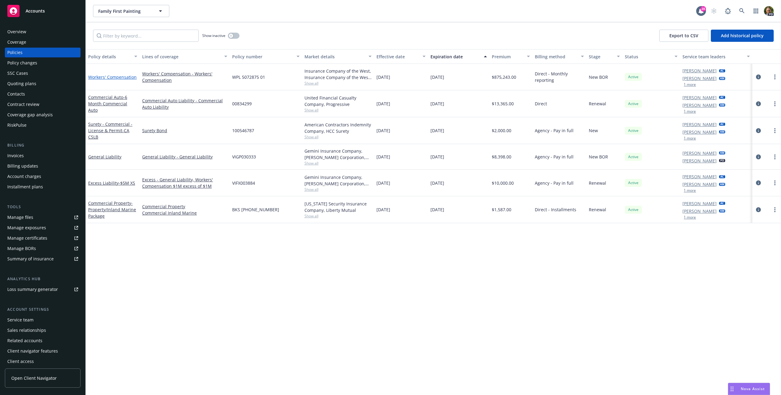  Describe the element at coordinates (43, 259) in the screenshot. I see `a: Summary of insurance` at that location.